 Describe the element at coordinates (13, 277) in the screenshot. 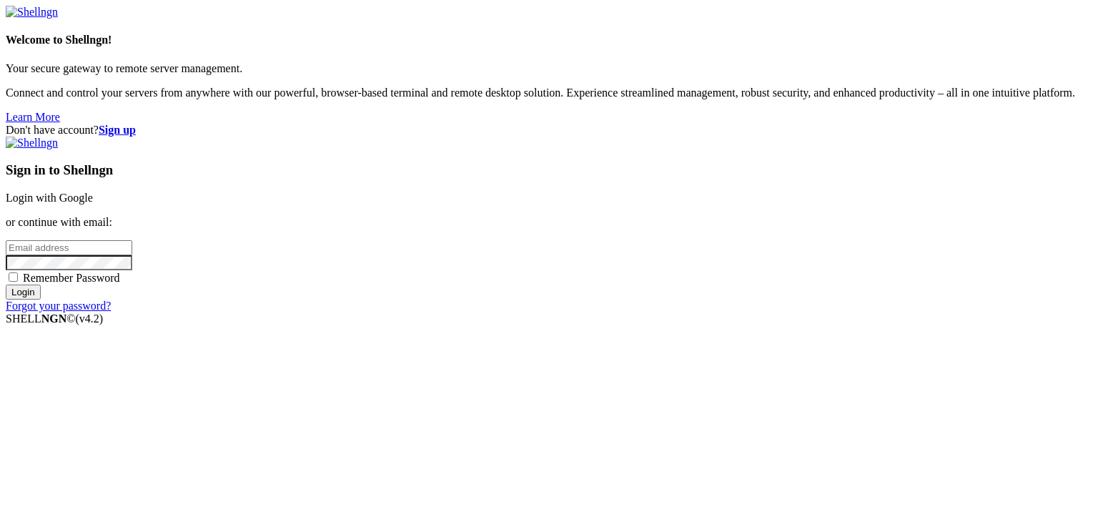

I see `input: Remember Password` at that location.